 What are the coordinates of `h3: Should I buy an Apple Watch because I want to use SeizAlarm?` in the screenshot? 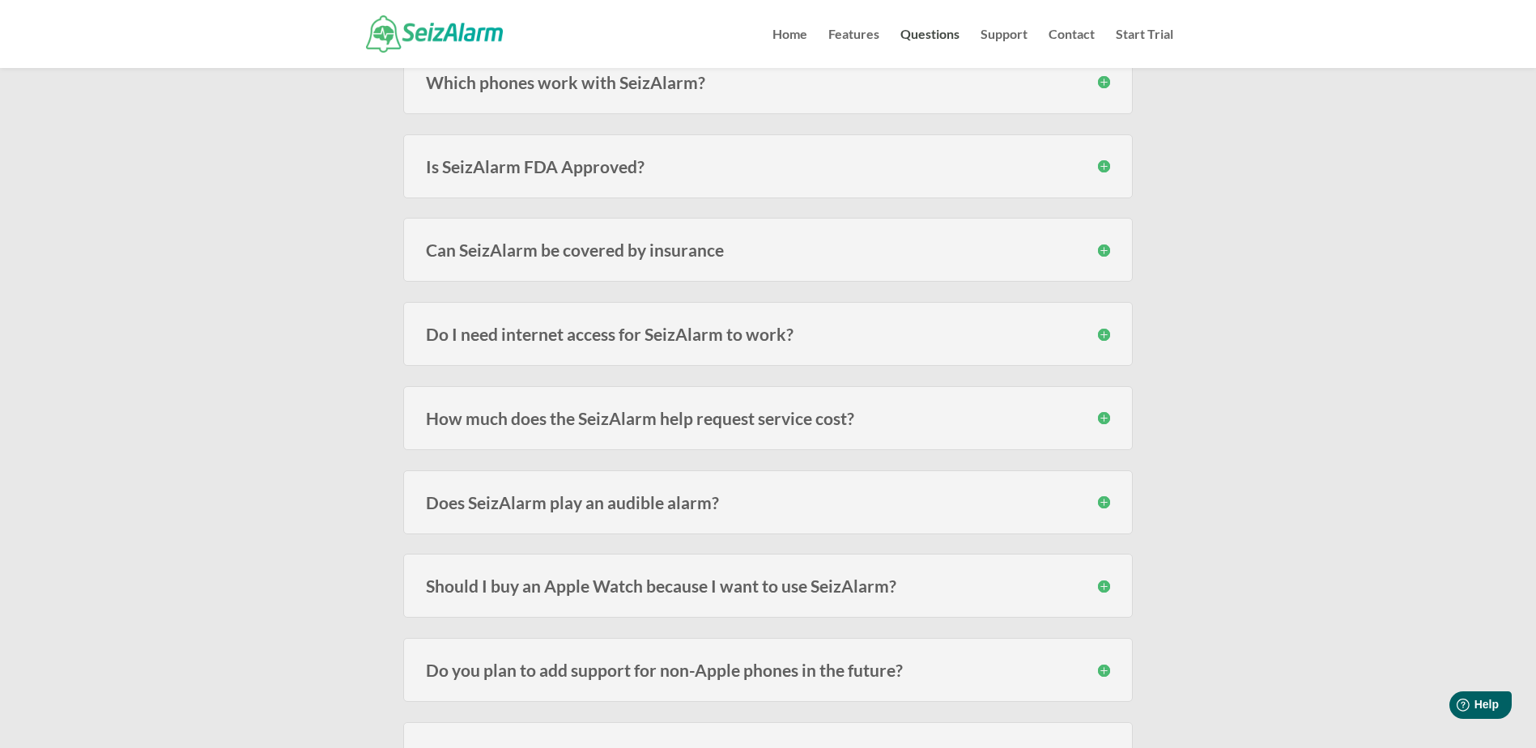 It's located at (767, 585).